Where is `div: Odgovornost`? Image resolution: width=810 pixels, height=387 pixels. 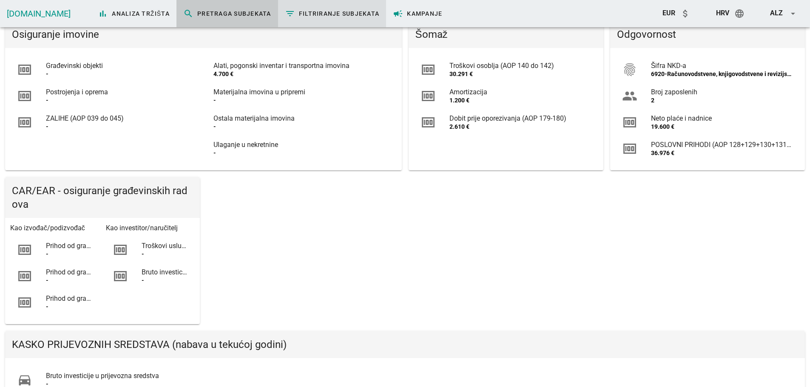 div: Odgovornost is located at coordinates (707, 34).